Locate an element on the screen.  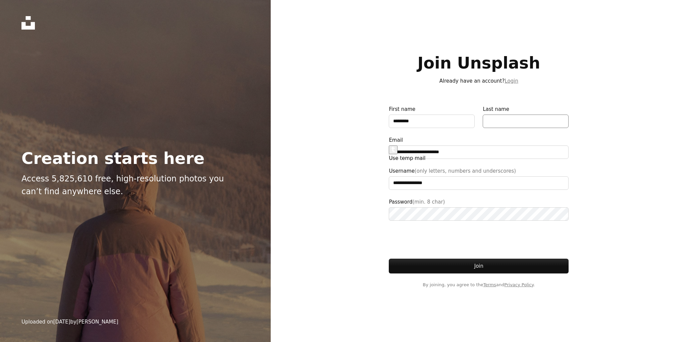
input: First name is located at coordinates (432, 121).